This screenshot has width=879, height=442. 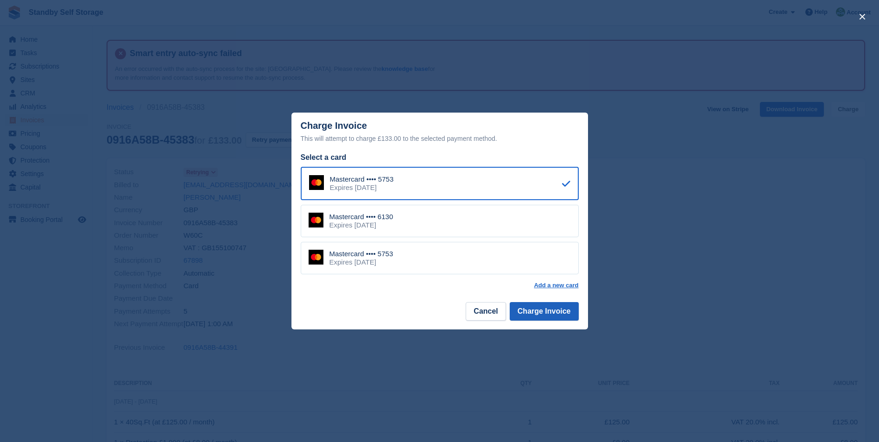 I want to click on button: Cancel, so click(x=485, y=311).